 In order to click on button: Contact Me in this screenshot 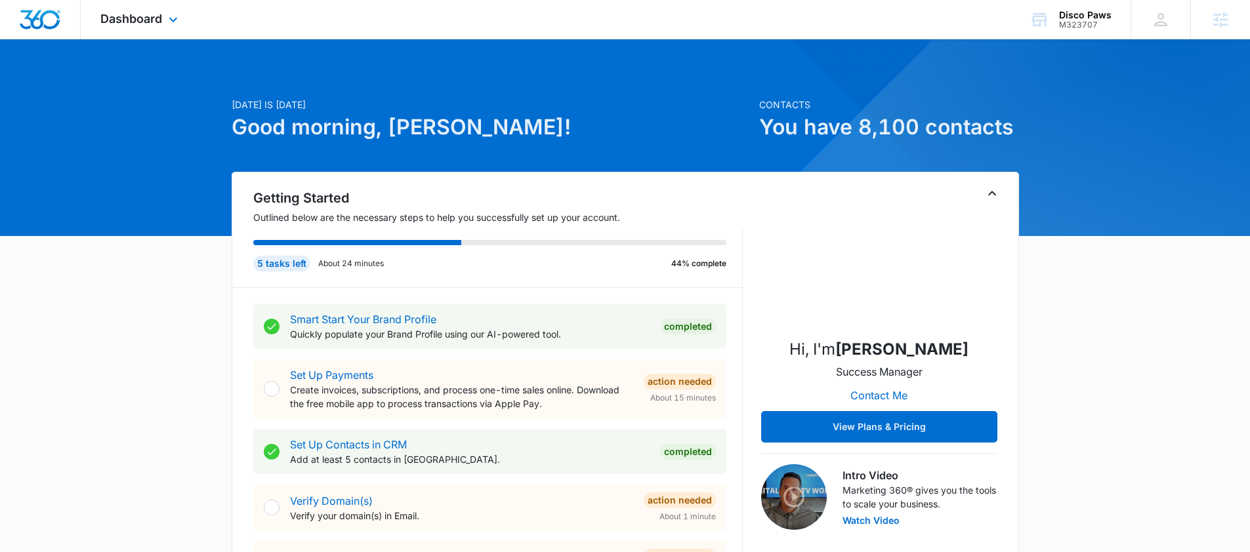, I will do `click(878, 396)`.